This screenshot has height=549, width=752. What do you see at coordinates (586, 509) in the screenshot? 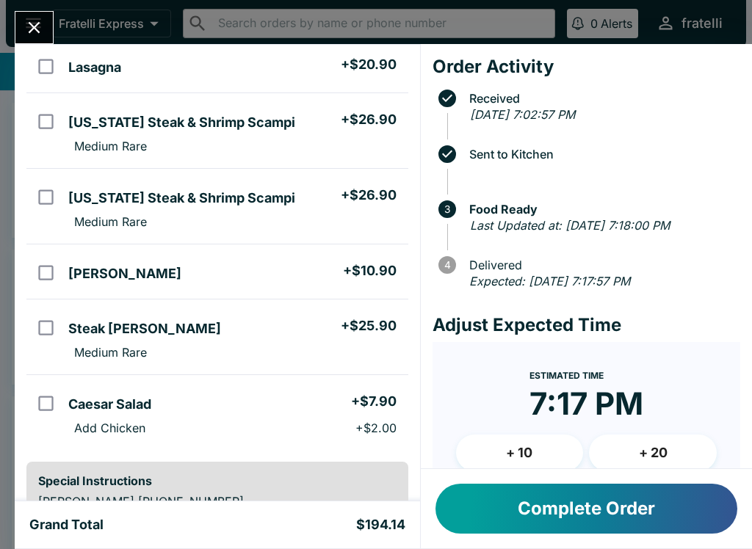
I see `button: Complete Order` at bounding box center [586, 509].